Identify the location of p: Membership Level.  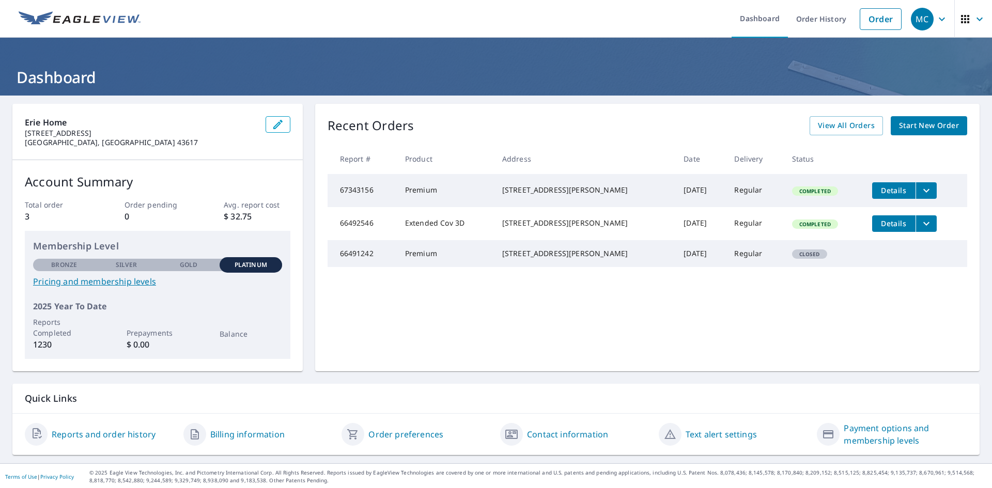
(158, 246).